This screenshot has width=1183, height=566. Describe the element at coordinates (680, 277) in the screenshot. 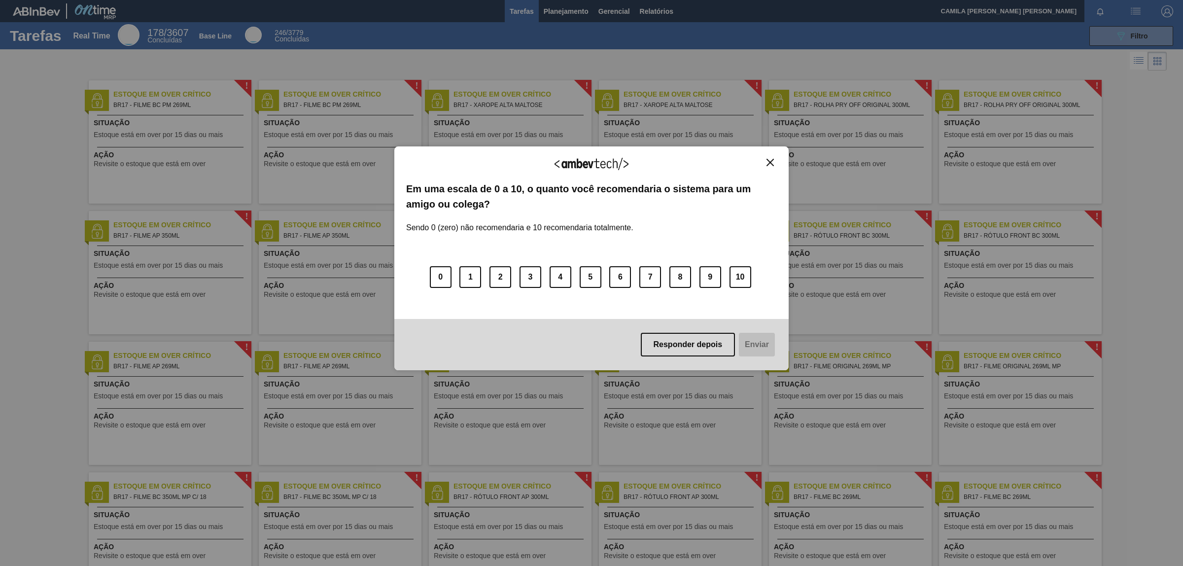

I see `button: 8` at that location.